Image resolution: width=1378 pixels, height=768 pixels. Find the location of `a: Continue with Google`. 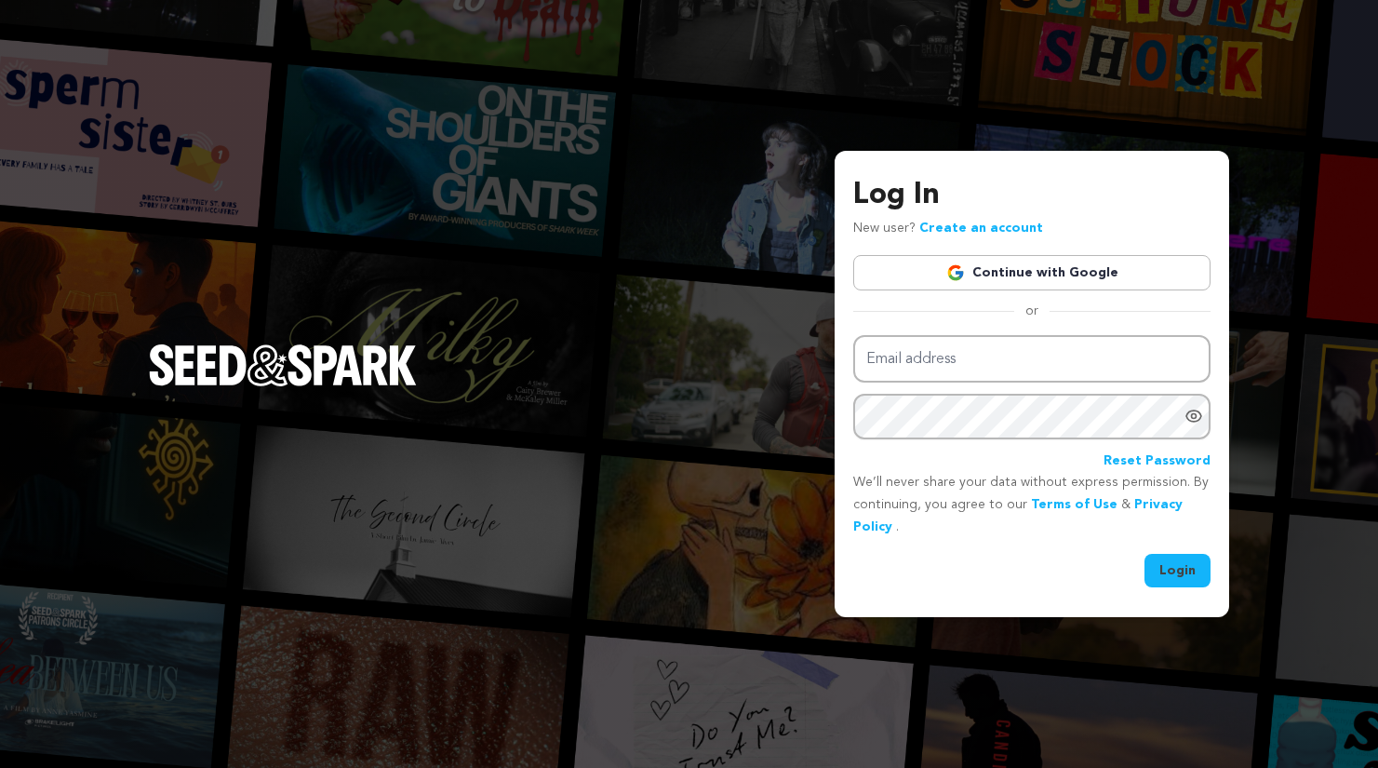

a: Continue with Google is located at coordinates (1032, 273).